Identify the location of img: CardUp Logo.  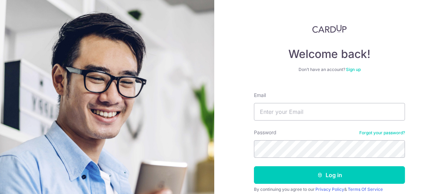
(330, 29).